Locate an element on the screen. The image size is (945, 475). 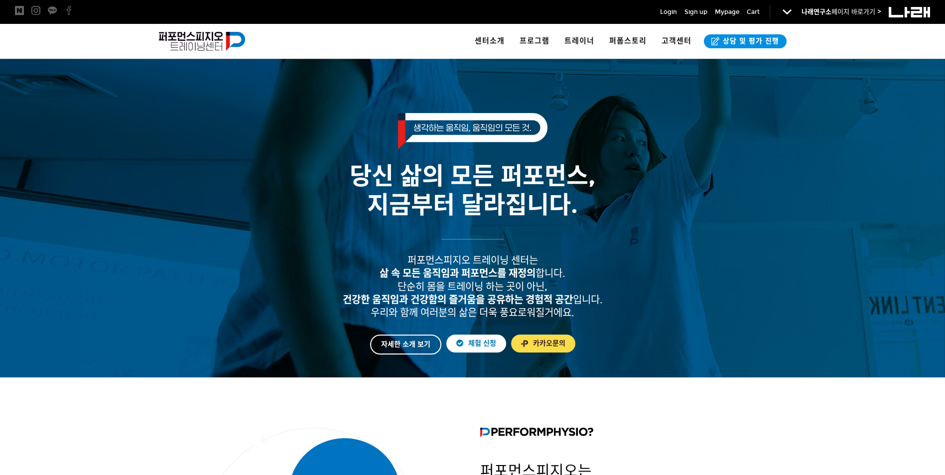
strong: 삶 속 모든 움직임과 퍼포먼스를 재정의 is located at coordinates (457, 273).